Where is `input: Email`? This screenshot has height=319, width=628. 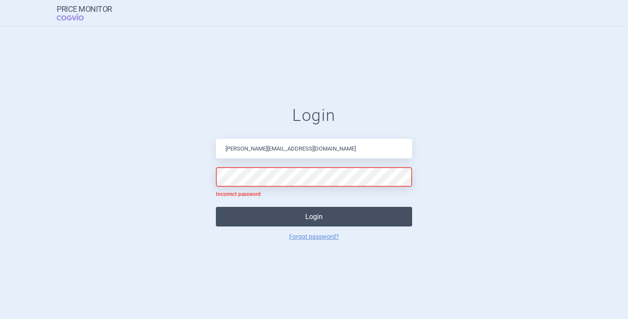 input: Email is located at coordinates (314, 148).